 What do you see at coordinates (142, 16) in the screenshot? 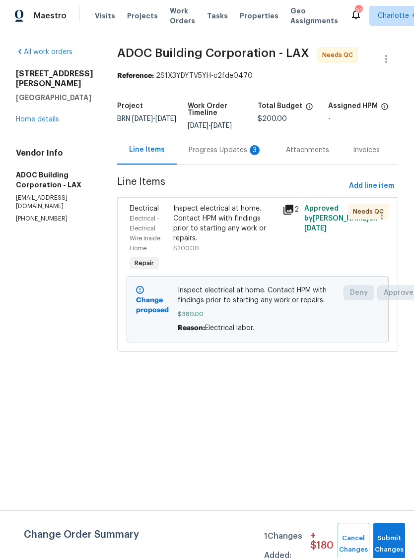
I see `span: Projects` at bounding box center [142, 16].